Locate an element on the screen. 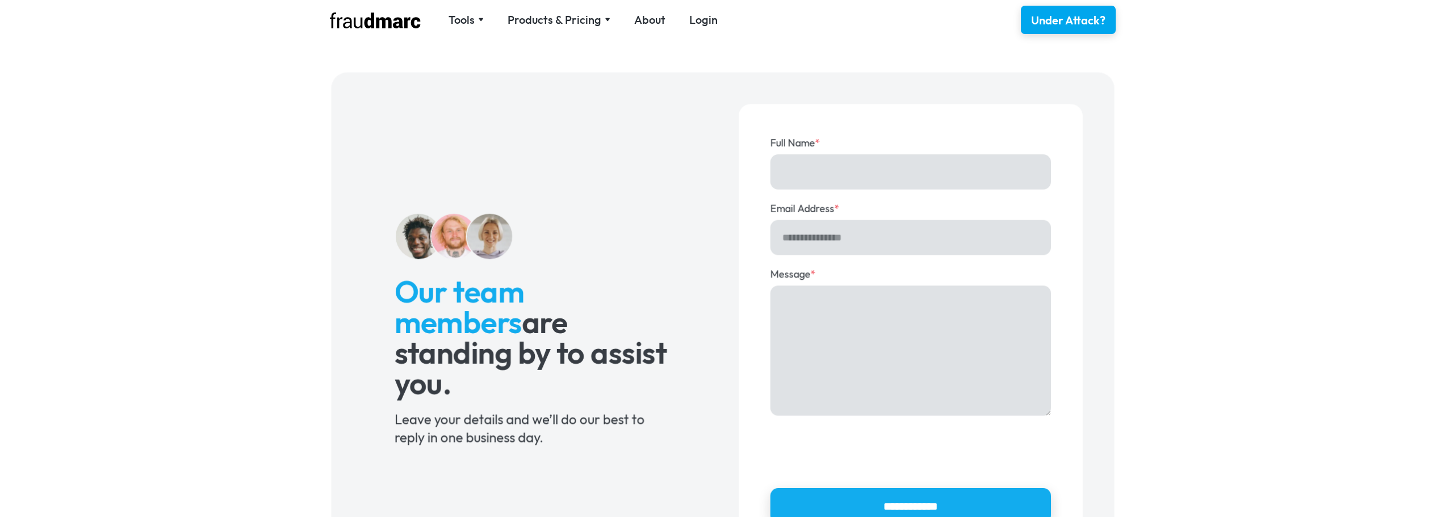 This screenshot has width=1445, height=517. label: Email Address is located at coordinates (910, 209).